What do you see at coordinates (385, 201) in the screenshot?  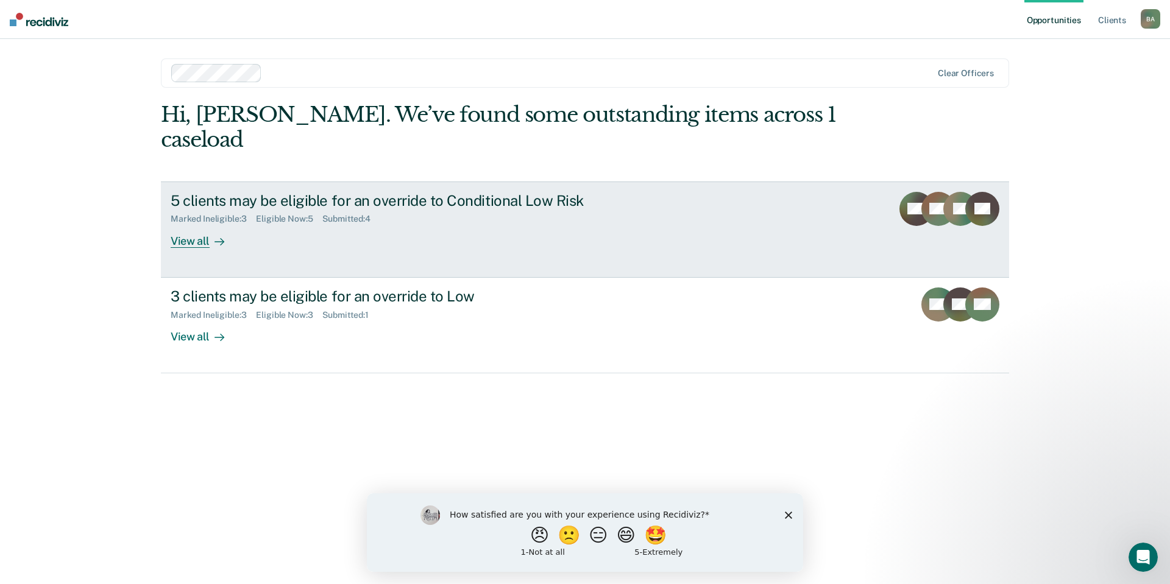 I see `div: 5 clients may be eligible for an override to Conditional Low Risk` at bounding box center [385, 201].